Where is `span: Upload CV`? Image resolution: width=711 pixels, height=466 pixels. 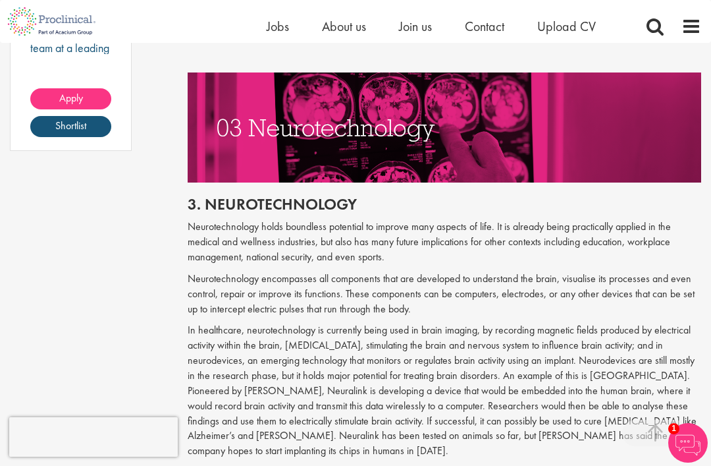 span: Upload CV is located at coordinates (566, 26).